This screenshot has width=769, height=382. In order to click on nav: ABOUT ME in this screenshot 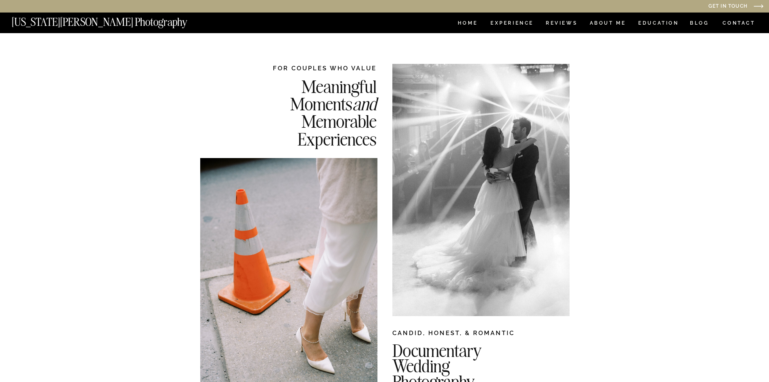, I will do `click(608, 24)`.